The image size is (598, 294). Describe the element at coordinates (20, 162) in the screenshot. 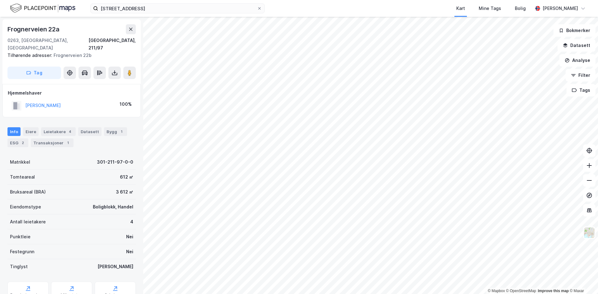

I see `div: Matrikkel` at that location.